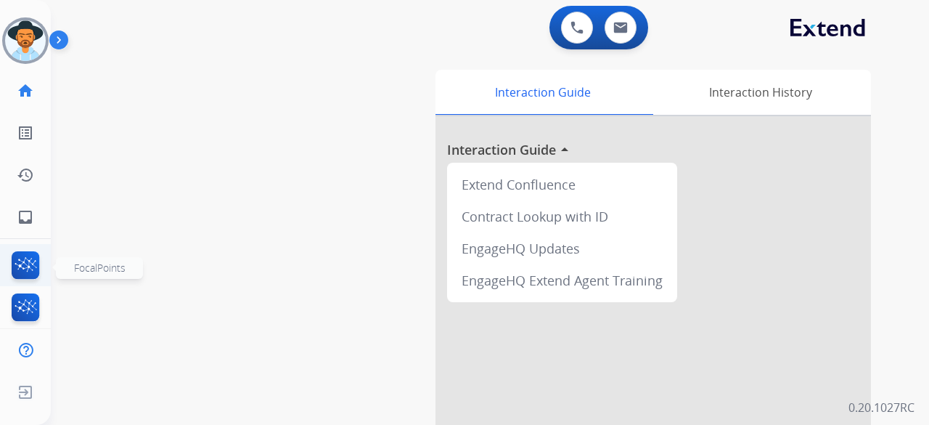  Describe the element at coordinates (99, 267) in the screenshot. I see `span: FocalPoints` at that location.